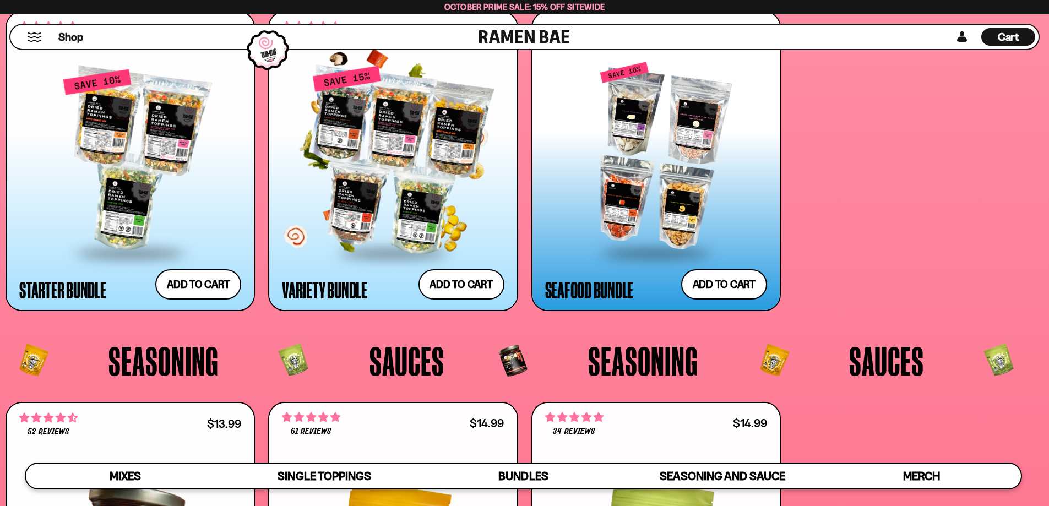 The height and width of the screenshot is (506, 1049). Describe the element at coordinates (722, 476) in the screenshot. I see `span: Seasoning and Sauce` at that location.